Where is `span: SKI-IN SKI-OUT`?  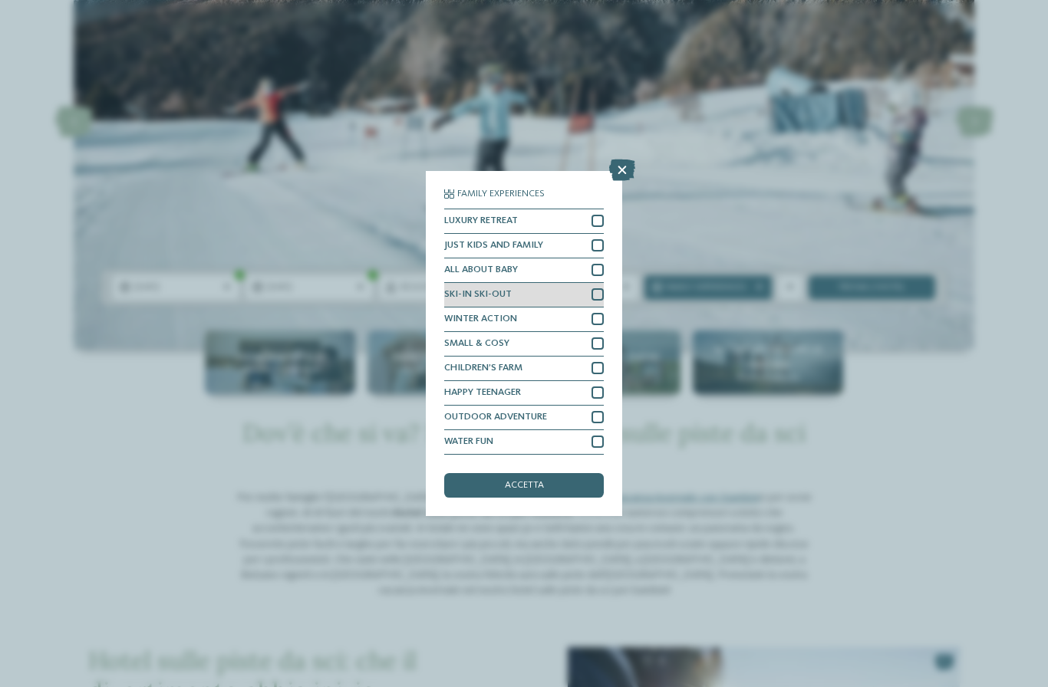
span: SKI-IN SKI-OUT is located at coordinates (478, 295).